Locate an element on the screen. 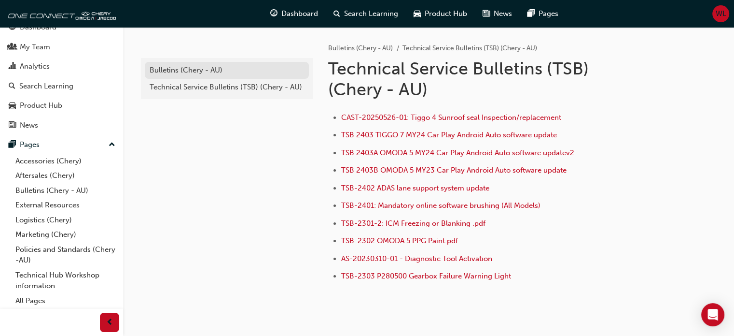 The width and height of the screenshot is (734, 336). span: WL is located at coordinates (721, 14).